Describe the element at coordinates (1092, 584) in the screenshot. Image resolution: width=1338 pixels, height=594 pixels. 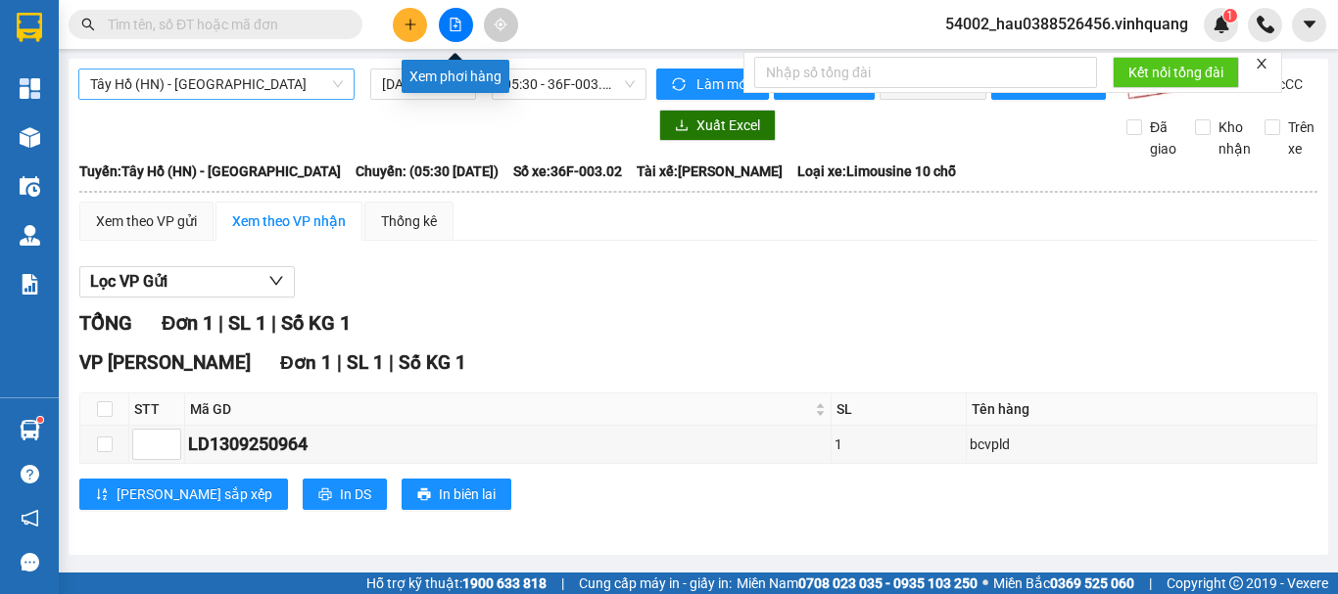
I see `strong: 0369 525 060` at that location.